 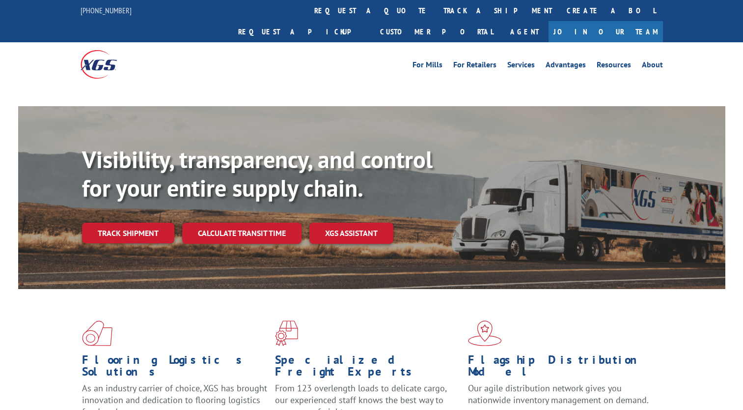 What do you see at coordinates (97, 333) in the screenshot?
I see `img: xgs-icon-total-supply-chain-intelligence-red` at bounding box center [97, 333].